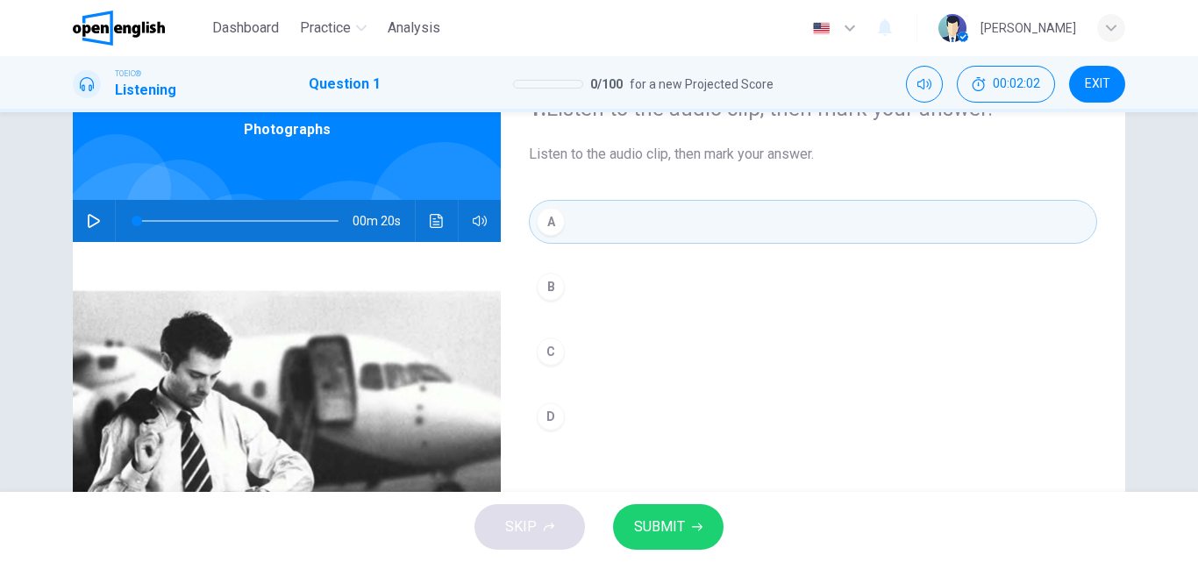 The image size is (1198, 562). Describe the element at coordinates (1097, 84) in the screenshot. I see `button: EXIT` at that location.